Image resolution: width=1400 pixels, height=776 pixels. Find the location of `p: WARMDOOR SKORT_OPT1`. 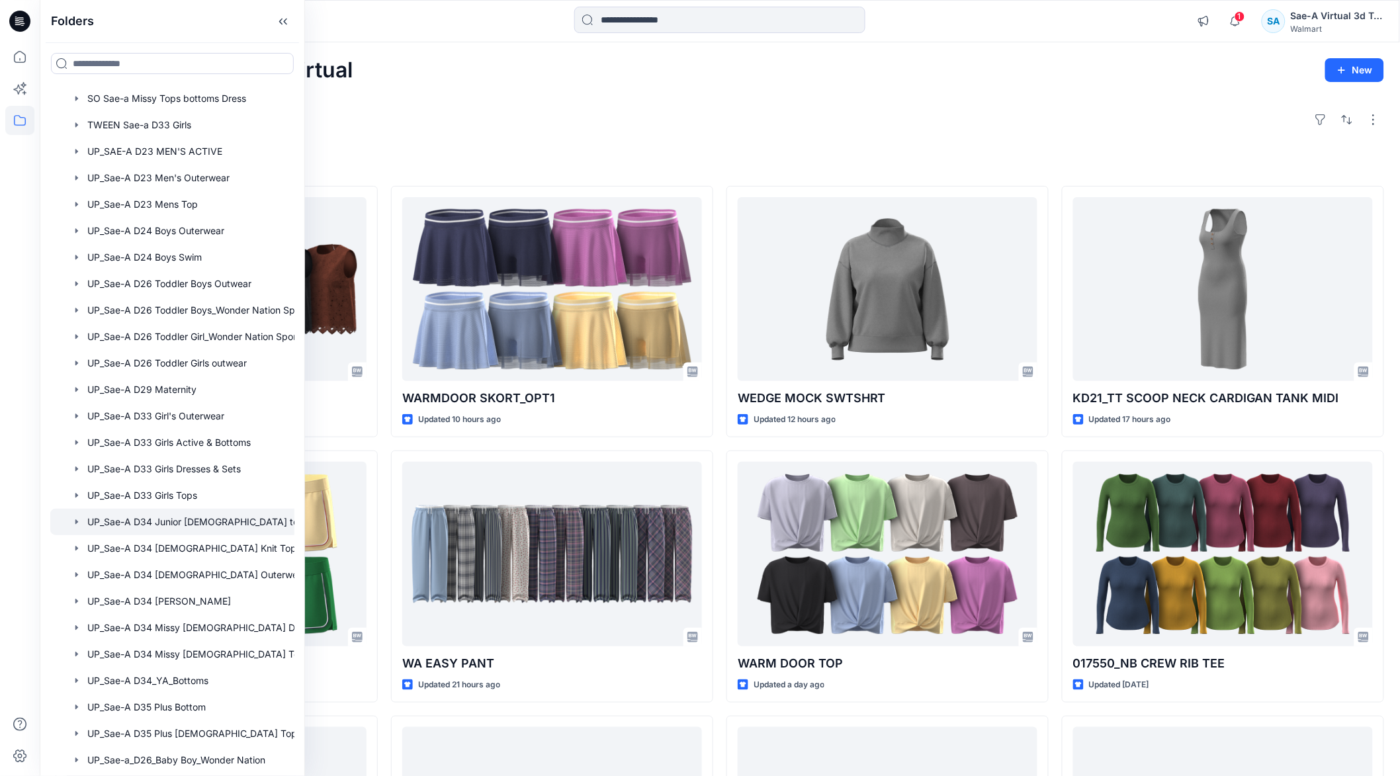

p: WARMDOOR SKORT_OPT1 is located at coordinates (552, 398).